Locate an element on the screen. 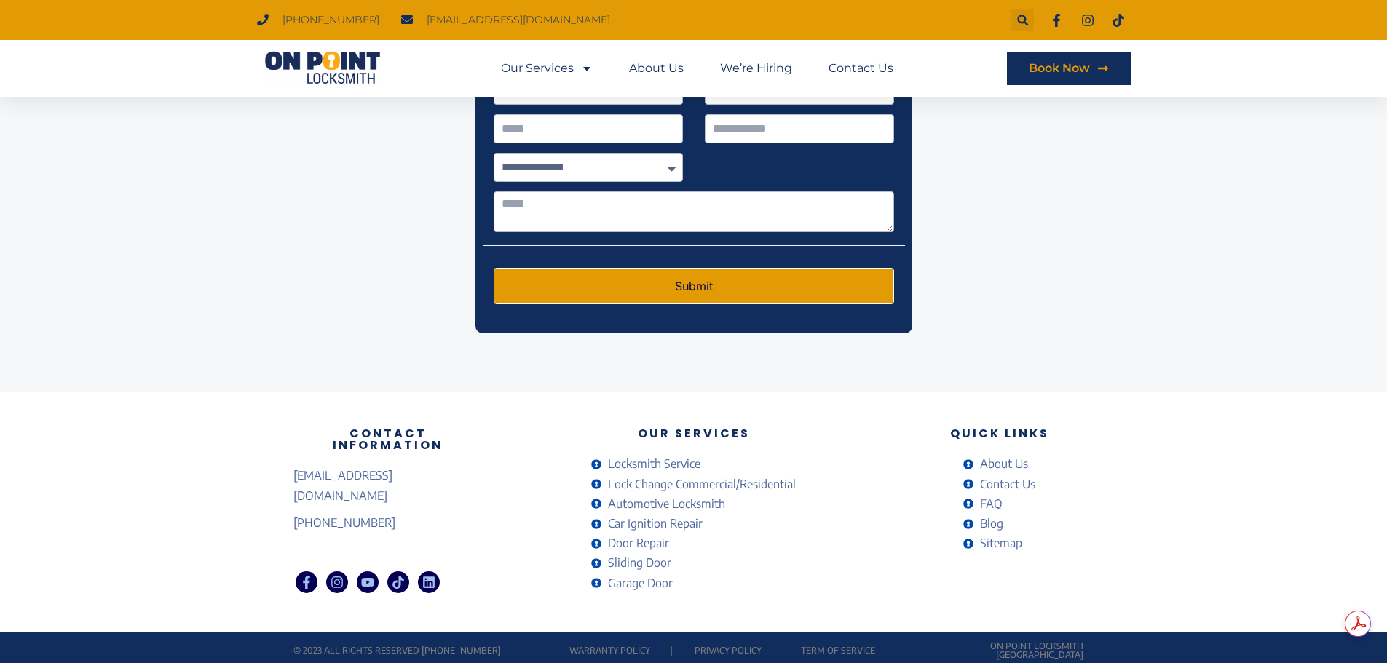 This screenshot has height=663, width=1387. span: Submit is located at coordinates (694, 286).